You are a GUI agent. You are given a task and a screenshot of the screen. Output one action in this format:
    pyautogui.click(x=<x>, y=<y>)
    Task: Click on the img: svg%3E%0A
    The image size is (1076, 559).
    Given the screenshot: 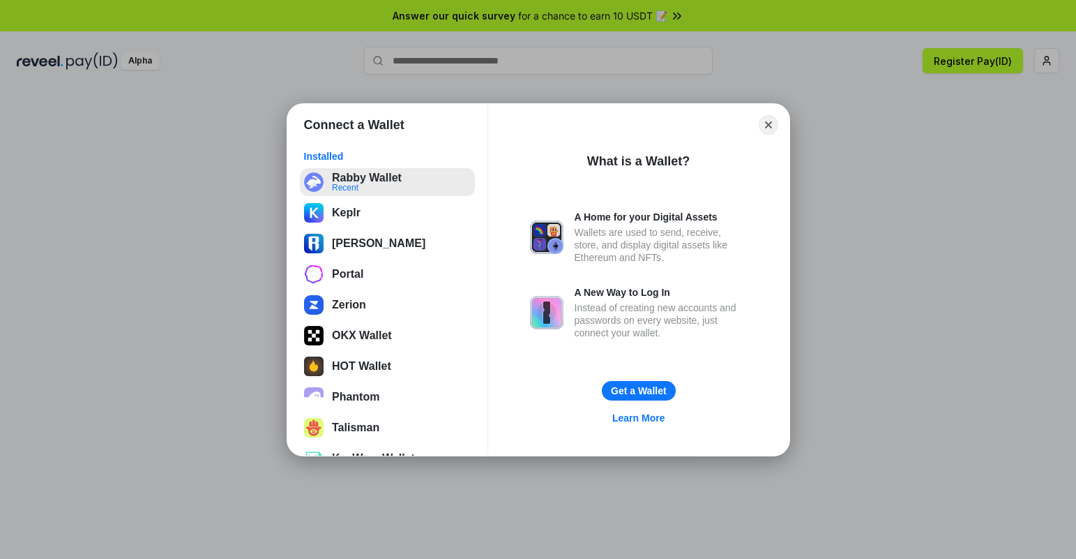 What is the action you would take?
    pyautogui.click(x=314, y=243)
    